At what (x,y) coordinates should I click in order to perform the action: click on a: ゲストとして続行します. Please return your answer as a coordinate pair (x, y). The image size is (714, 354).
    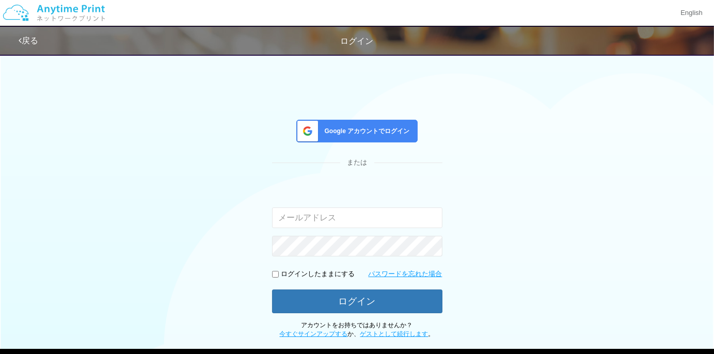
    Looking at the image, I should click on (394, 334).